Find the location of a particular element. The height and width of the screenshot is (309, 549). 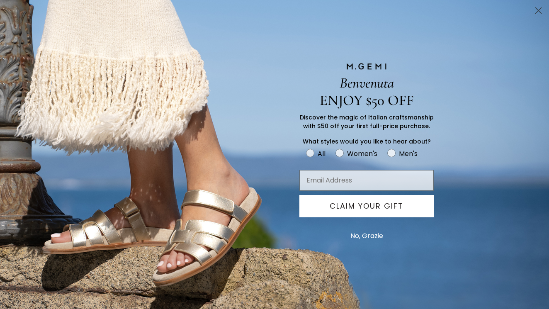

button: No, Grazie is located at coordinates (367, 236).